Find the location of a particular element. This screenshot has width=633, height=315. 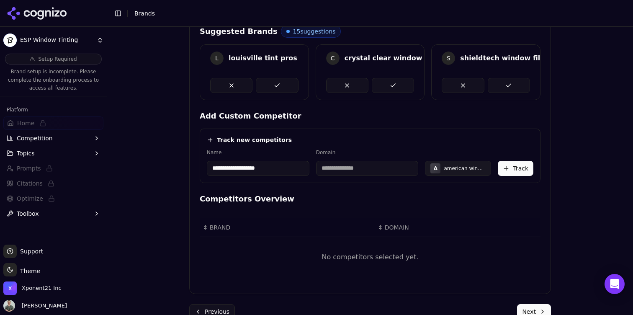

span: S is located at coordinates (449, 58).